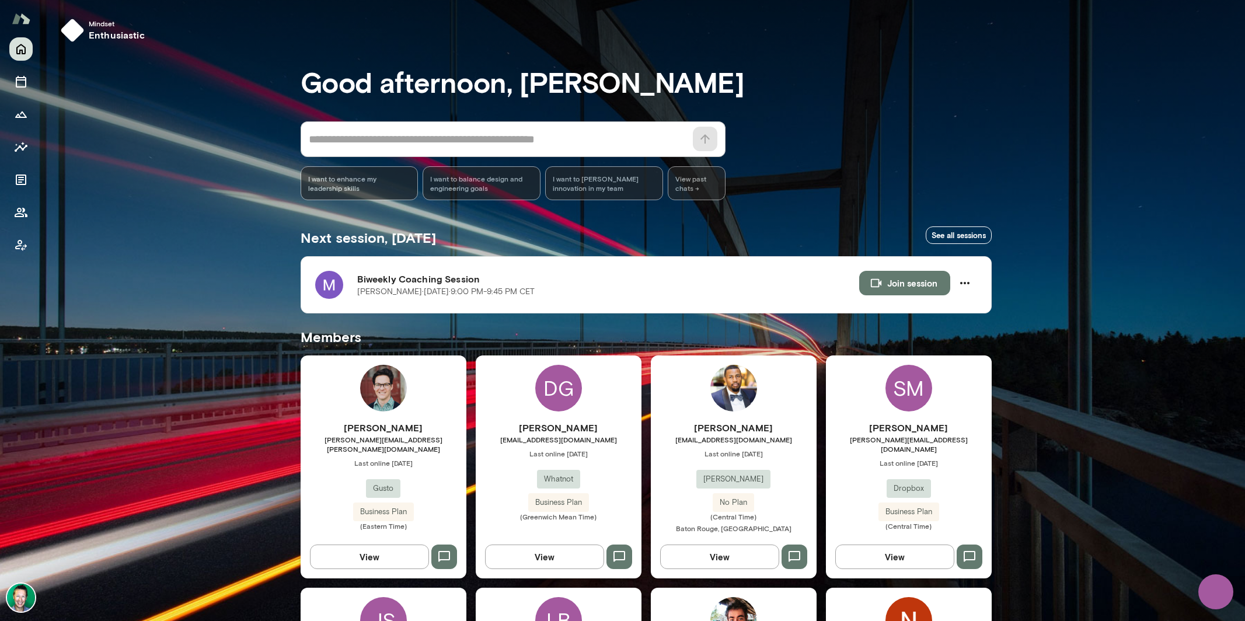  What do you see at coordinates (383, 488) in the screenshot?
I see `span: Gusto` at bounding box center [383, 488].